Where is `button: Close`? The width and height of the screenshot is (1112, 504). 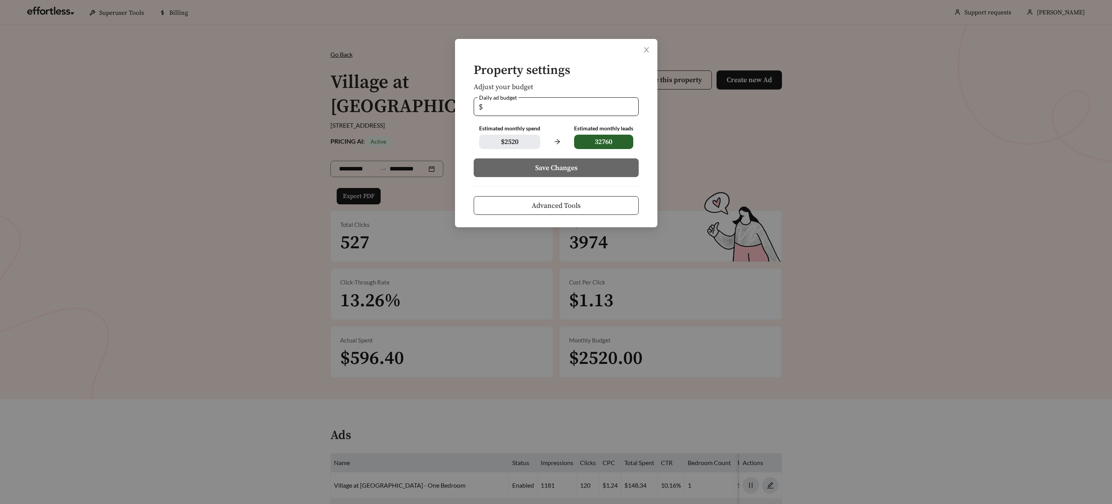 button: Close is located at coordinates (646, 50).